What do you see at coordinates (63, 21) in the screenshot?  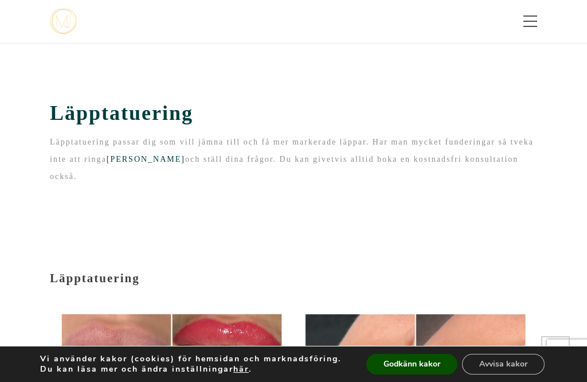 I see `img: mjstudio` at bounding box center [63, 21].